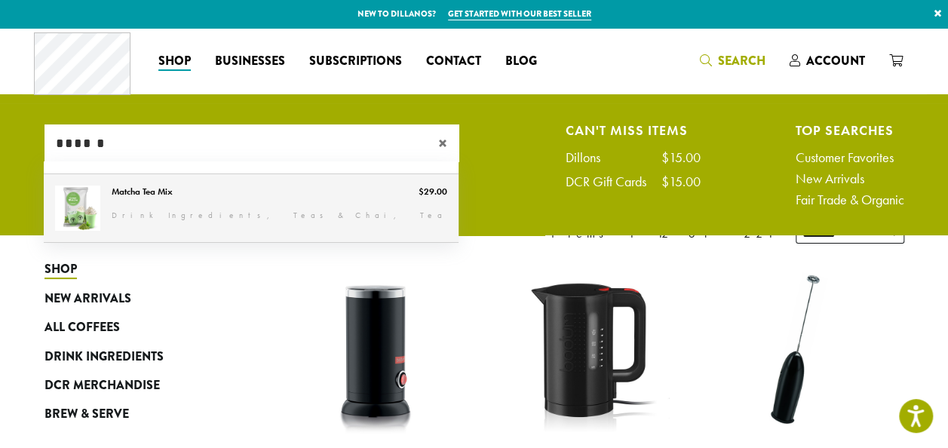 The height and width of the screenshot is (448, 948). What do you see at coordinates (87, 414) in the screenshot?
I see `span: Brew & Serve` at bounding box center [87, 414].